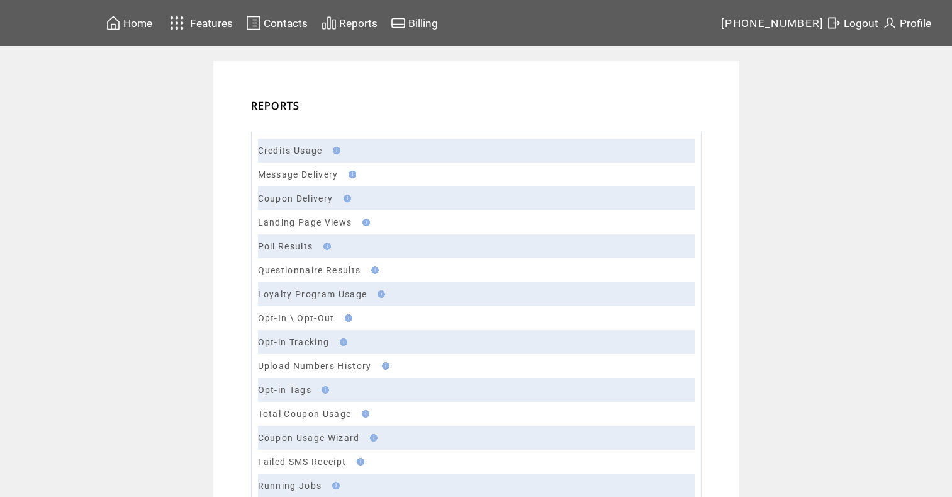 The image size is (952, 497). What do you see at coordinates (907, 23) in the screenshot?
I see `a: Profile` at bounding box center [907, 23].